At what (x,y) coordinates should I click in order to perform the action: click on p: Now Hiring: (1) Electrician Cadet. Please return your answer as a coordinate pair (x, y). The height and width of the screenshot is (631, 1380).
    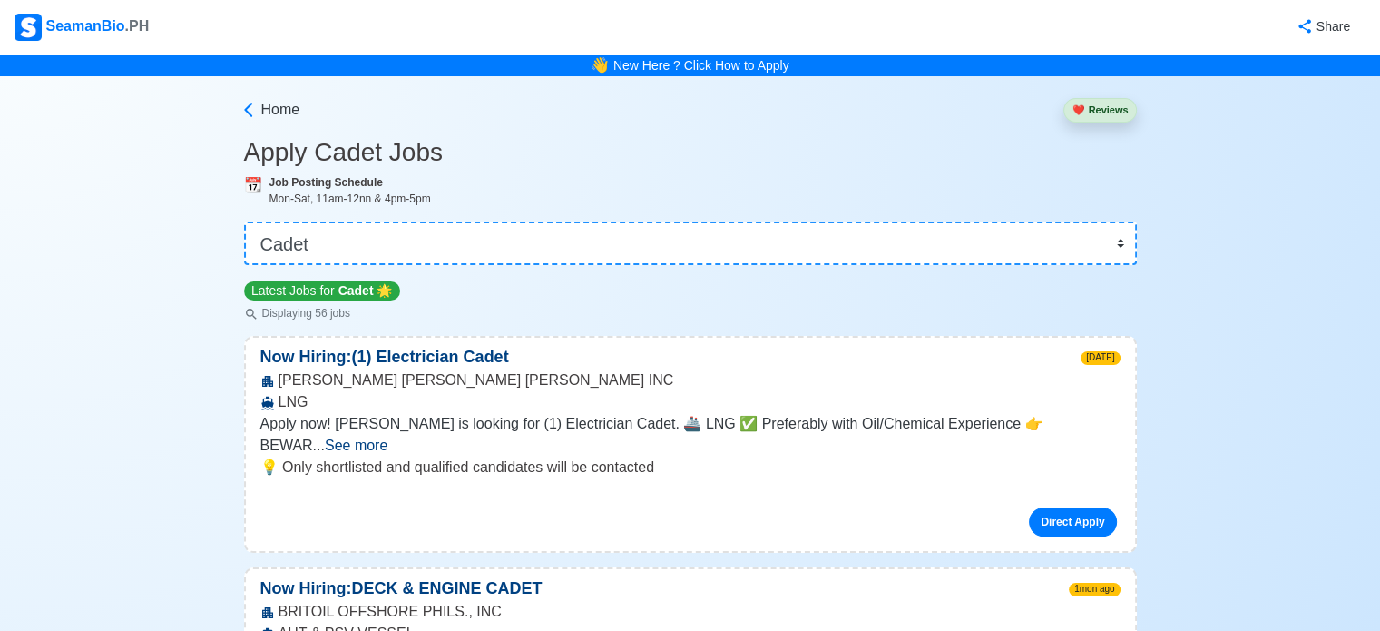
    Looking at the image, I should click on (385, 357).